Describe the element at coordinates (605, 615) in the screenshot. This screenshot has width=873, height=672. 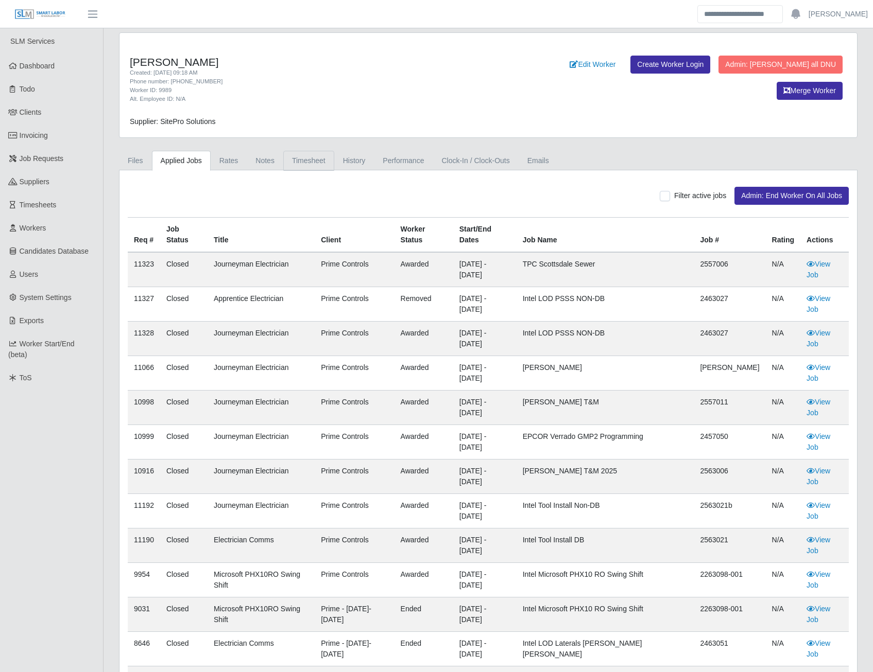
I see `td: Intel Microsoft PHX10 RO Swing Shift` at that location.